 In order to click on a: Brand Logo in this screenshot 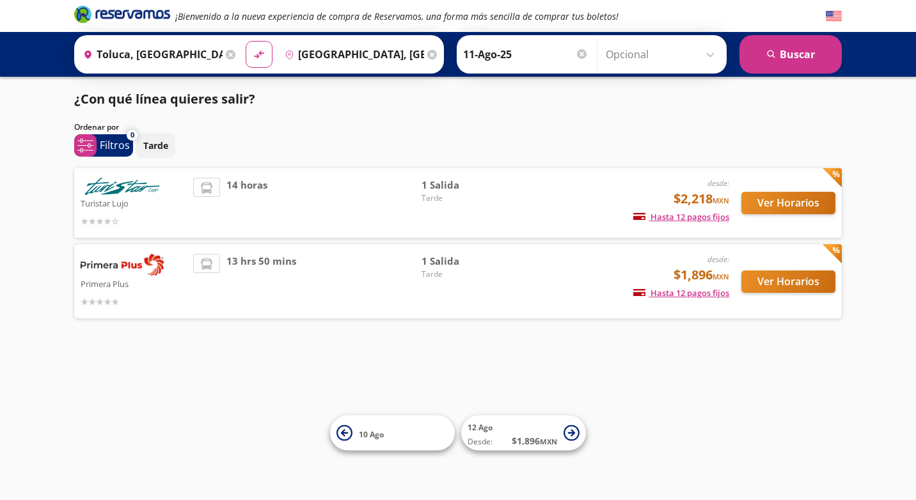, I will do `click(122, 16)`.